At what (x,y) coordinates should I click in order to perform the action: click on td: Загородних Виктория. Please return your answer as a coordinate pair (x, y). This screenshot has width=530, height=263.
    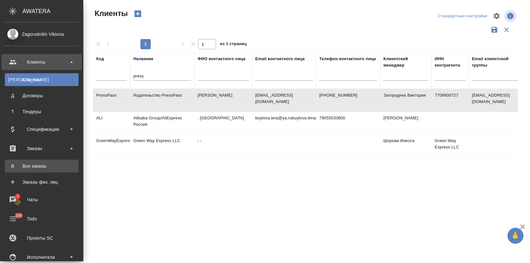
    Looking at the image, I should click on (406, 100).